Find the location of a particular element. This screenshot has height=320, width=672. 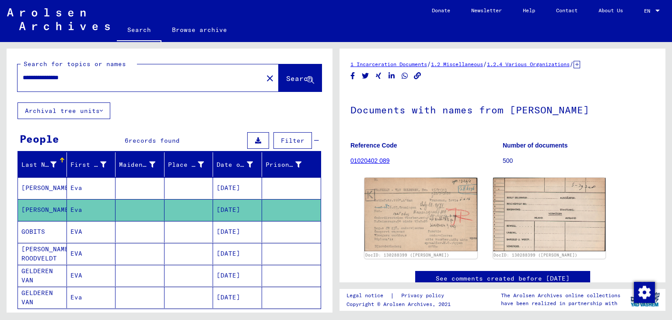

a: Search is located at coordinates (139, 31).